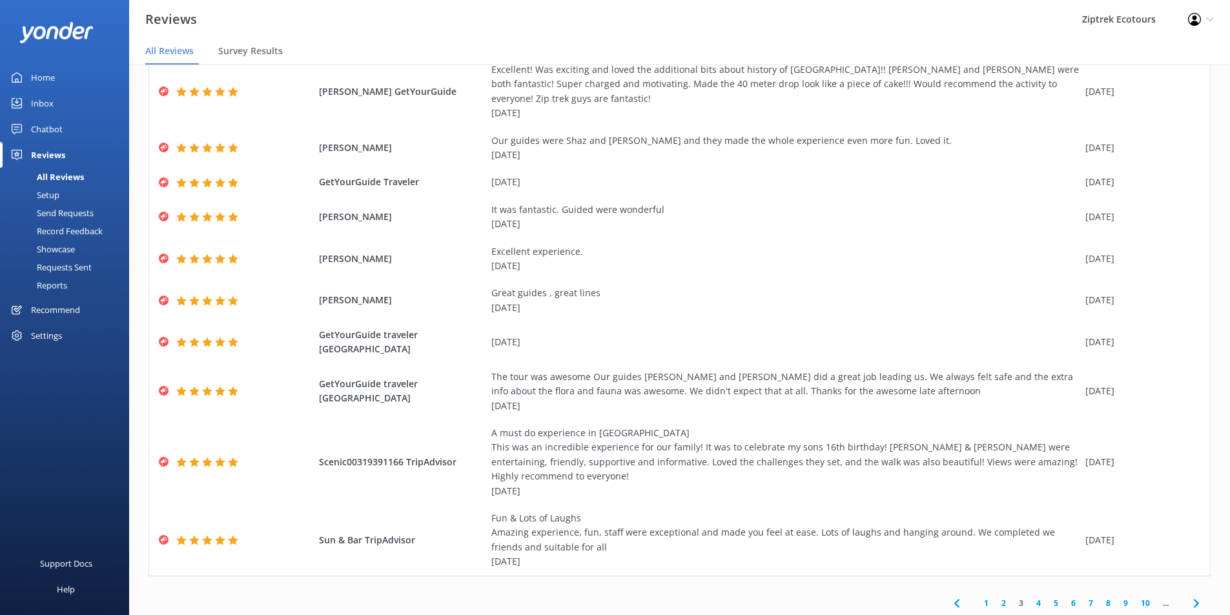  Describe the element at coordinates (48, 155) in the screenshot. I see `div: Reviews` at that location.